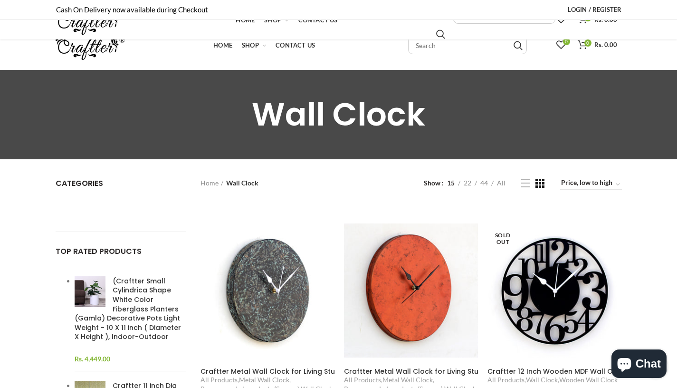 The image size is (677, 388). Describe the element at coordinates (131, 308) in the screenshot. I see `a: (Craftter Small Cylindrica Shape White Color Fiberglass Planters (Gamla) Decorative Pots Light We...` at that location.